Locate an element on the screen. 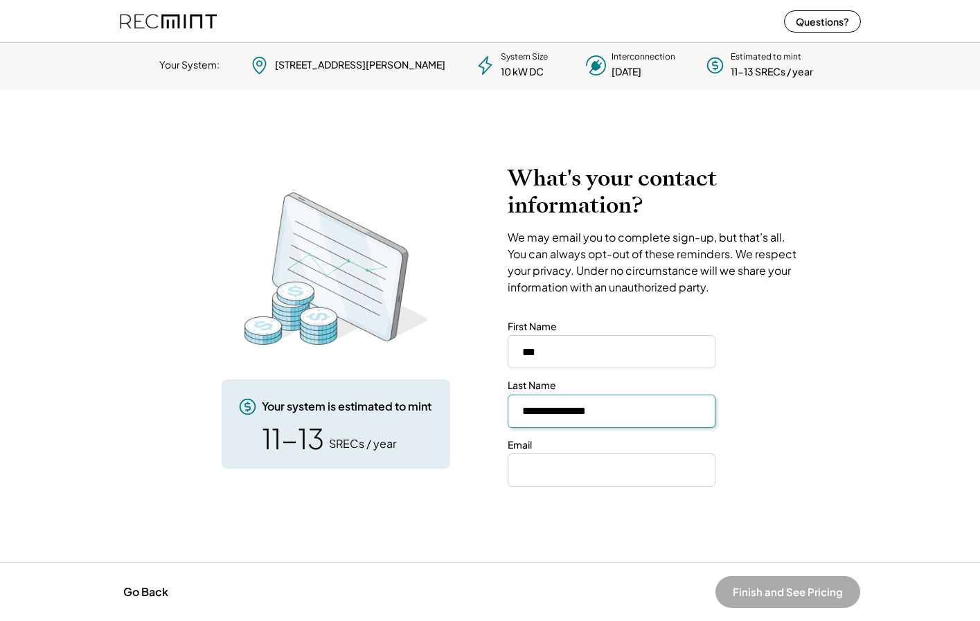  div: 10 kW DC is located at coordinates (522, 72).